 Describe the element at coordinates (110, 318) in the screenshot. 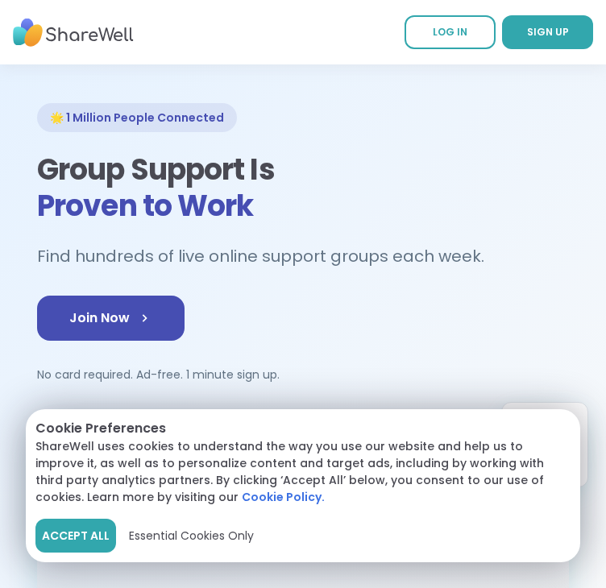

I see `a: Join Now` at that location.